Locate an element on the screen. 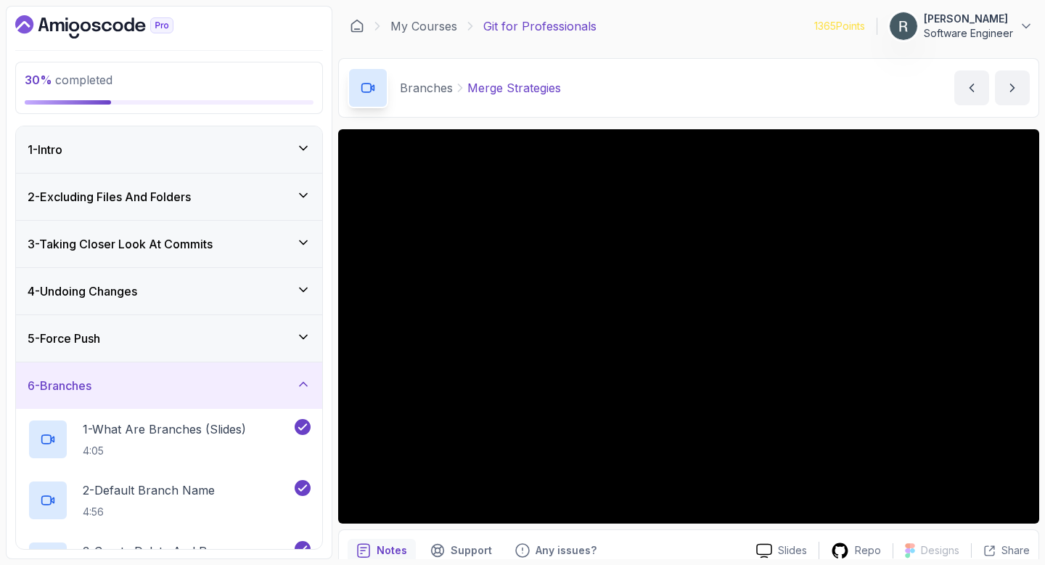  h3: 2 - Excluding Files And Folders is located at coordinates (109, 197).